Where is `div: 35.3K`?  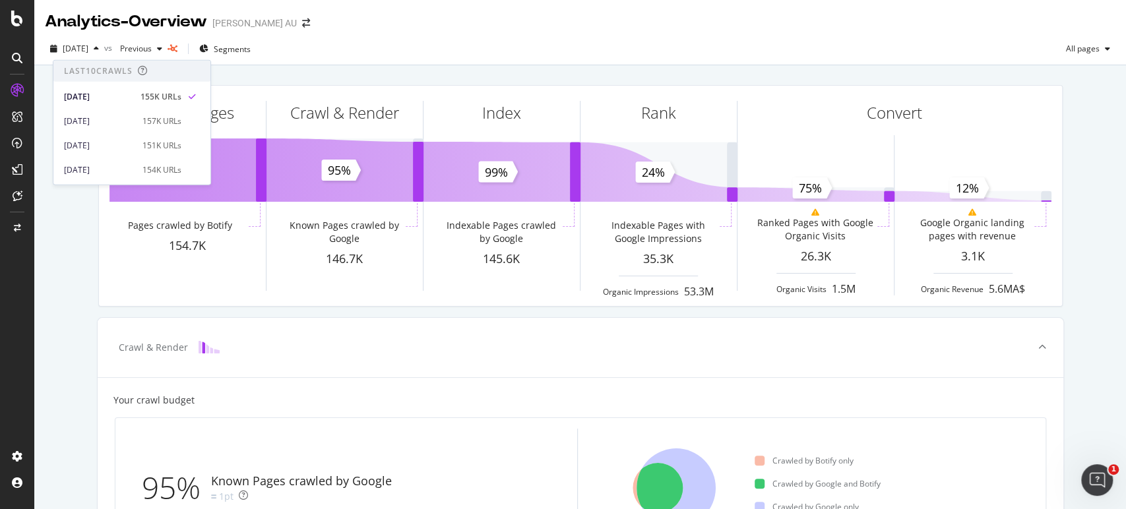
div: 35.3K is located at coordinates (658, 259).